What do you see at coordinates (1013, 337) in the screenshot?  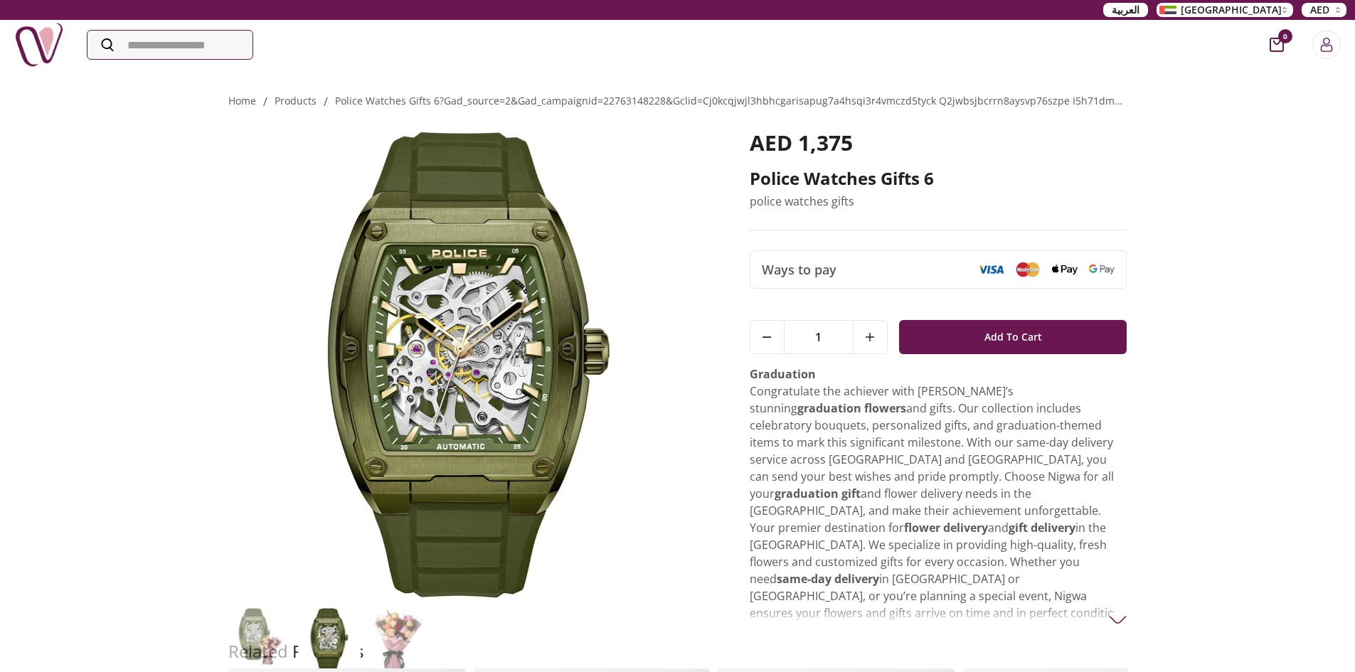 I see `button: Add To Cart` at bounding box center [1013, 337].